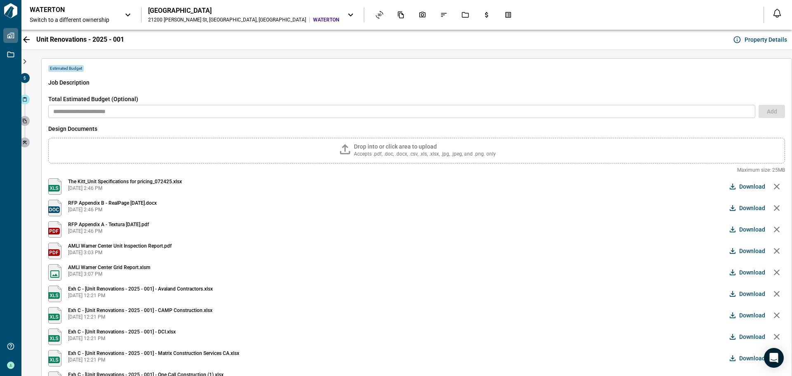  What do you see at coordinates (487, 15) in the screenshot?
I see `div: Budgets` at bounding box center [487, 15].